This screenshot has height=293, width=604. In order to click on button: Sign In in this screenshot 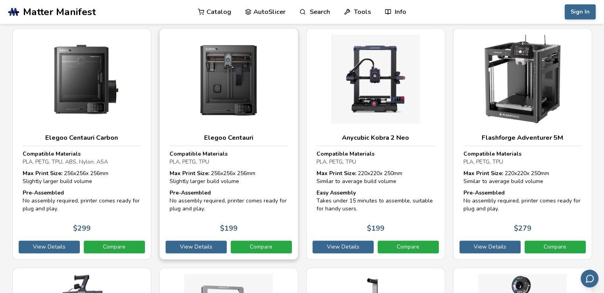, I will do `click(580, 12)`.